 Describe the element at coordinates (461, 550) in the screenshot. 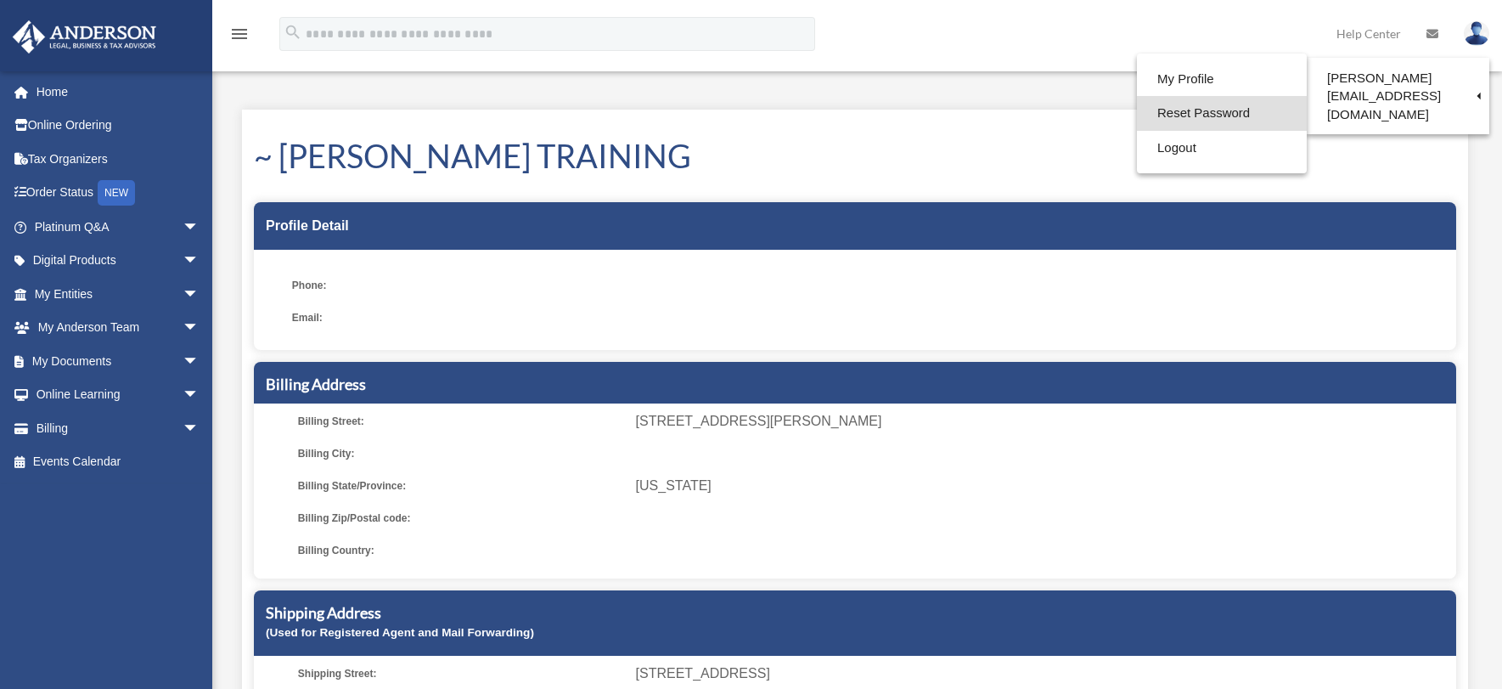

I see `span: Billing Country:` at that location.